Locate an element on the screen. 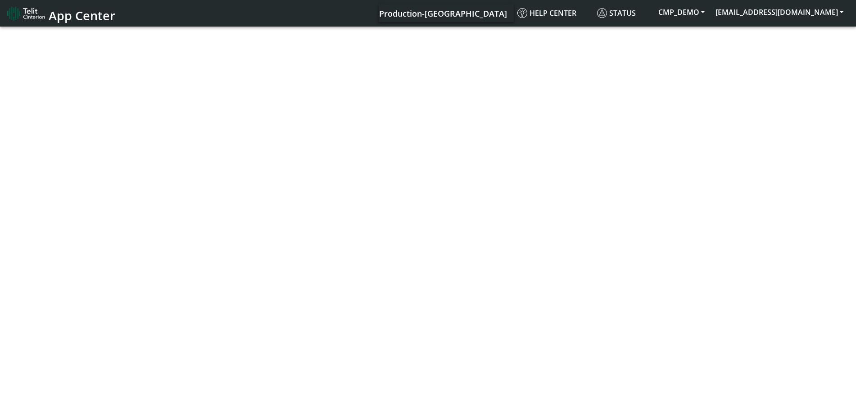  a: App Center is located at coordinates (60, 13).